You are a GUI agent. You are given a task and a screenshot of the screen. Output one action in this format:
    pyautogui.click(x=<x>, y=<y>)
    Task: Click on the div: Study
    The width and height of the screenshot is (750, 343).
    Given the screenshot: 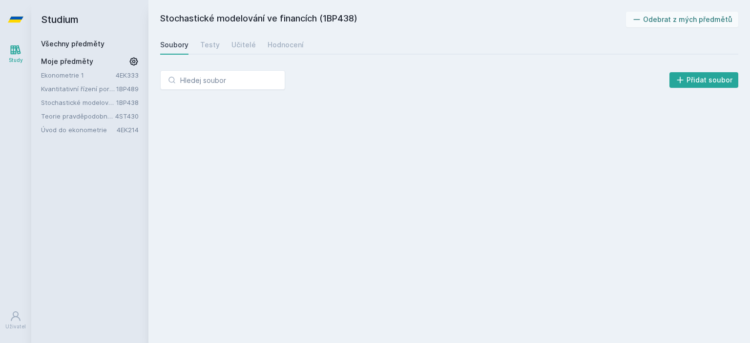 What is the action you would take?
    pyautogui.click(x=16, y=60)
    